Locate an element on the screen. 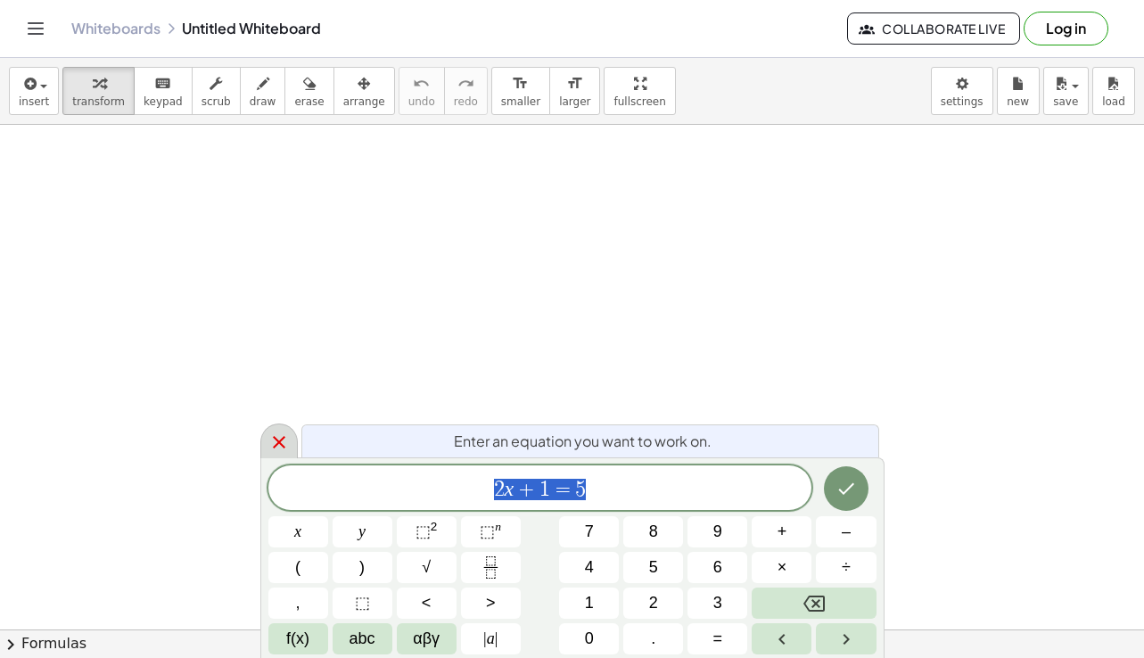 This screenshot has width=1144, height=658. sup: 2 is located at coordinates (434, 526).